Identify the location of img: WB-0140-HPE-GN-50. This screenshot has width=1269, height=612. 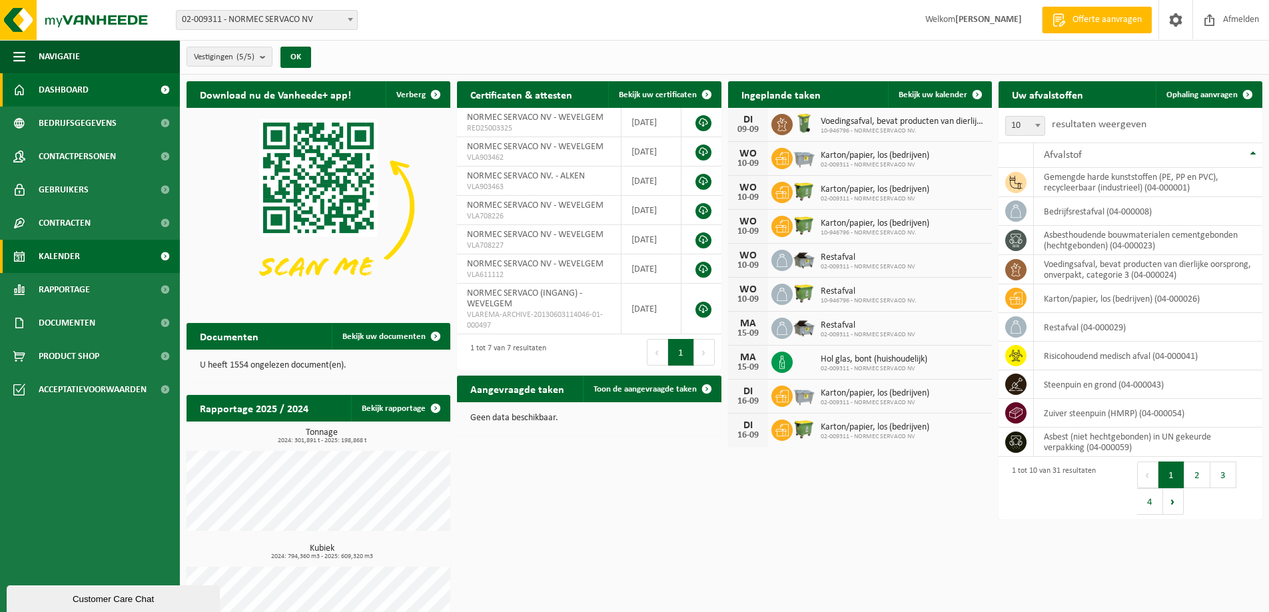
(804, 123).